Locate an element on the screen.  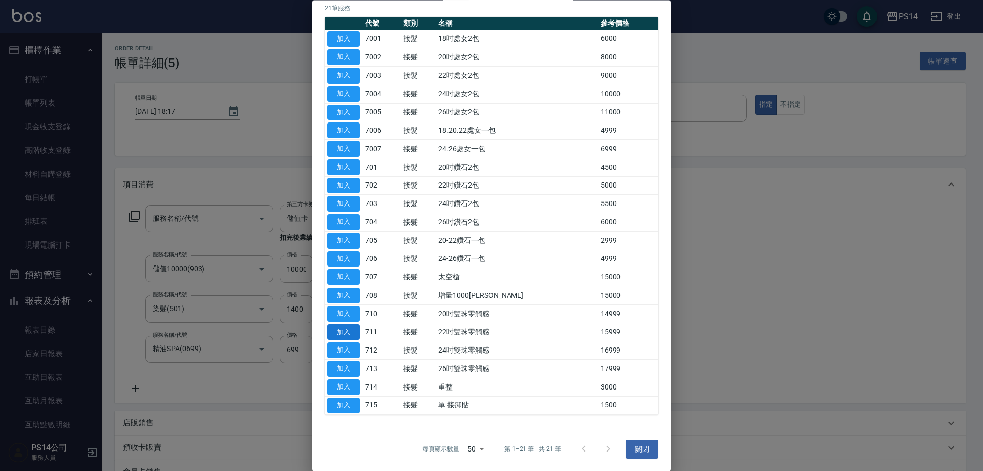
td: 11000 is located at coordinates (628, 113).